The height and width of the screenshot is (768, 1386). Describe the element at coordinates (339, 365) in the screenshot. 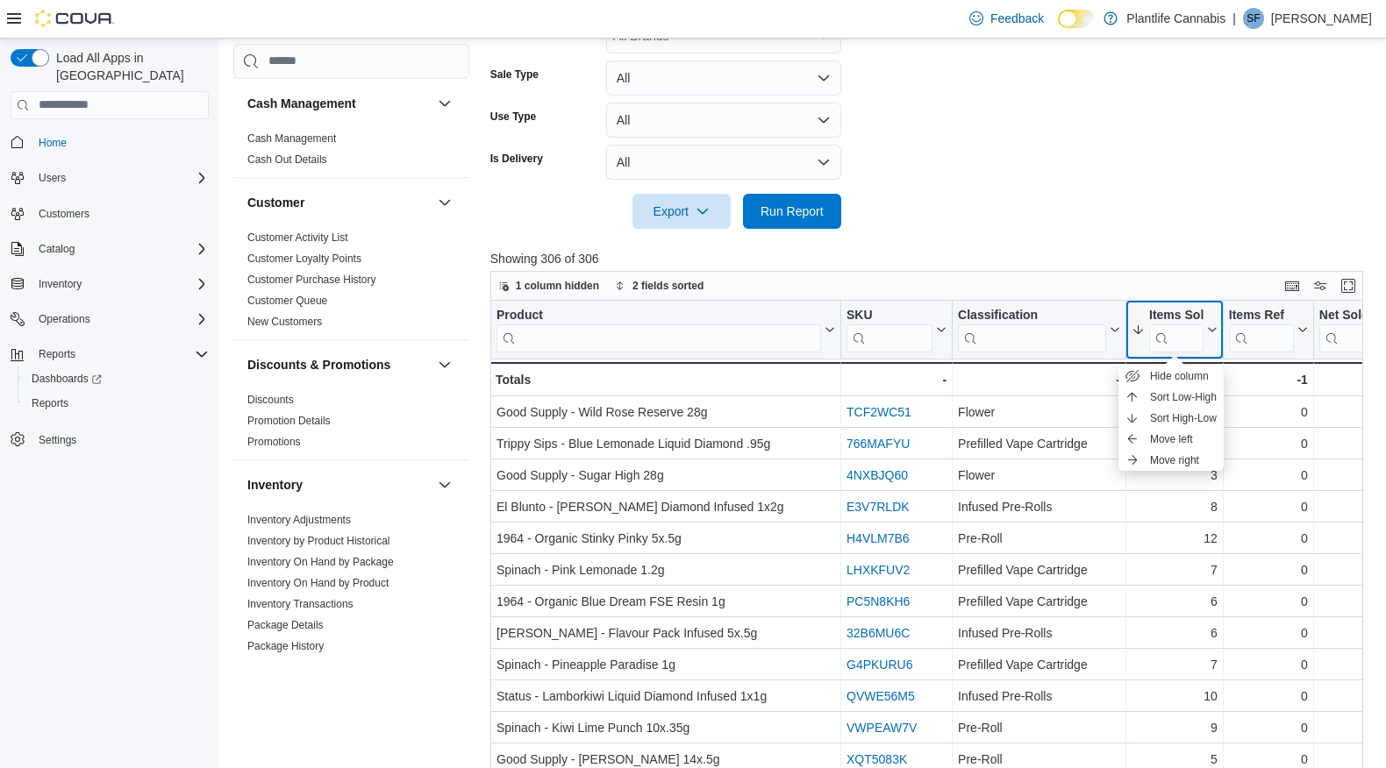

I see `button: Discounts & Promotions` at that location.